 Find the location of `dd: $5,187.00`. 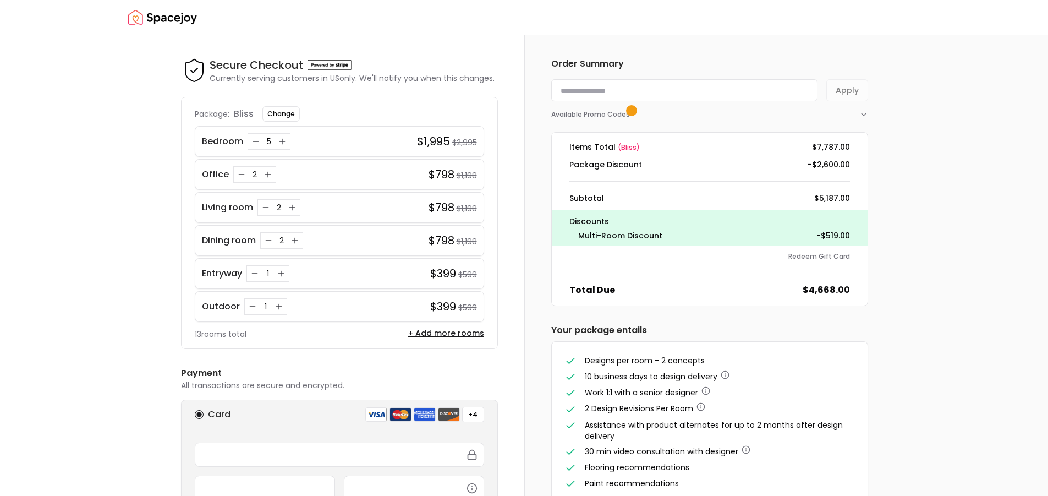

dd: $5,187.00 is located at coordinates (832, 198).